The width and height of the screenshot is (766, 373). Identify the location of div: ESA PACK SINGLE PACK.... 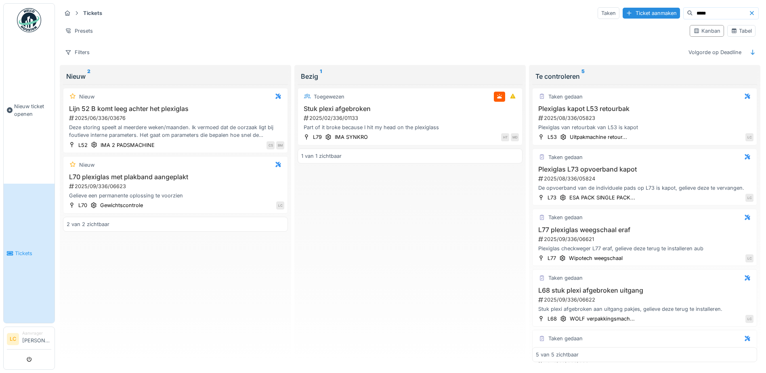
(602, 197).